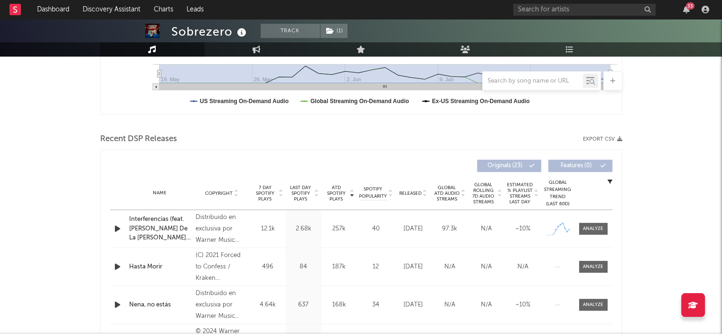  Describe the element at coordinates (265, 193) in the screenshot. I see `span: 7 Day Spotify Plays` at that location.